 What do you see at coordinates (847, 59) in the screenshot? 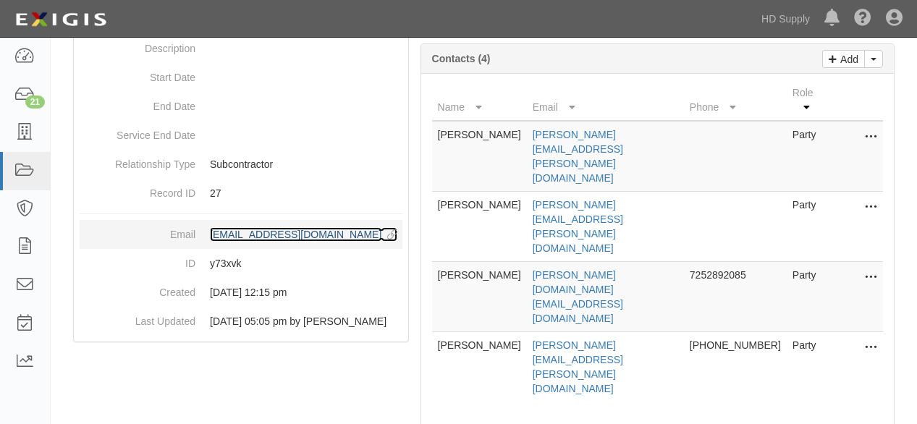
I see `p: Add` at bounding box center [847, 59].